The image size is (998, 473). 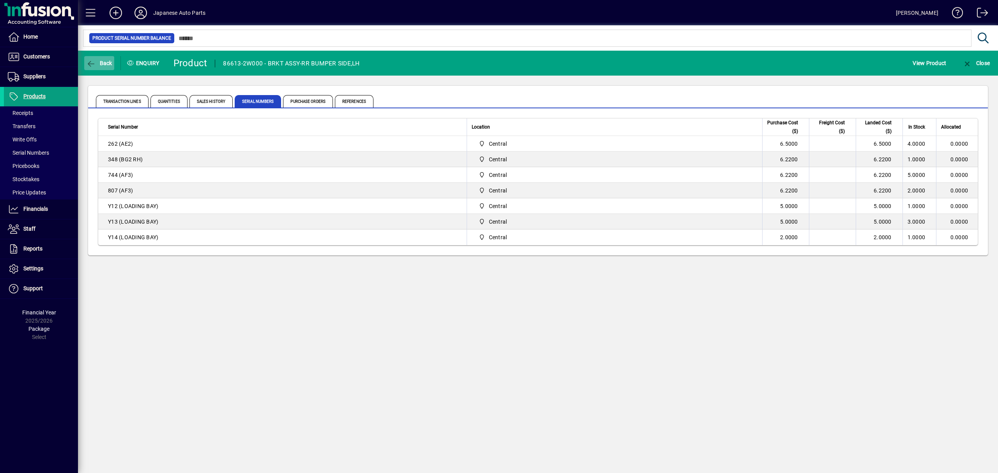 What do you see at coordinates (955, 14) in the screenshot?
I see `a: Knowledge Base` at bounding box center [955, 14].